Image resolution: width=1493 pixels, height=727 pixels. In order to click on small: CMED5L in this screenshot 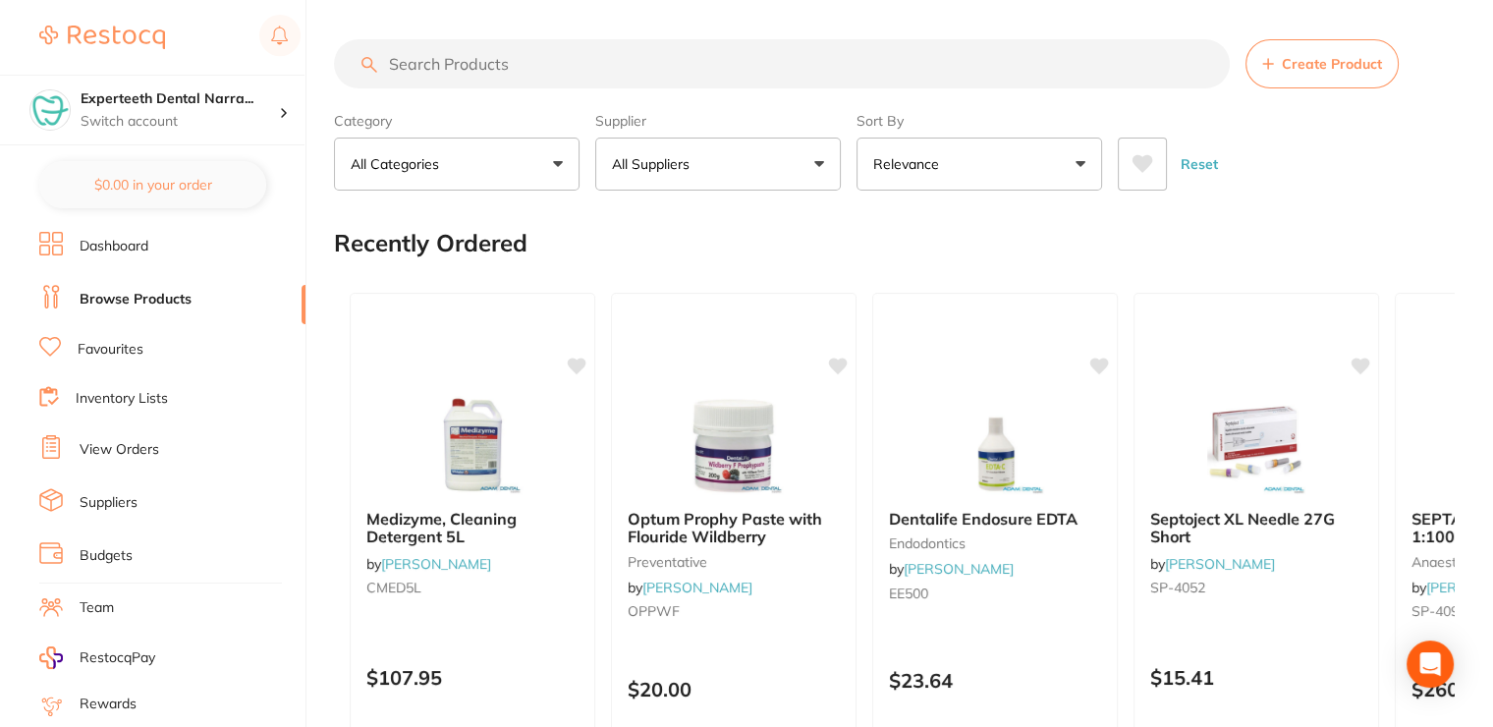, I will do `click(473, 588)`.